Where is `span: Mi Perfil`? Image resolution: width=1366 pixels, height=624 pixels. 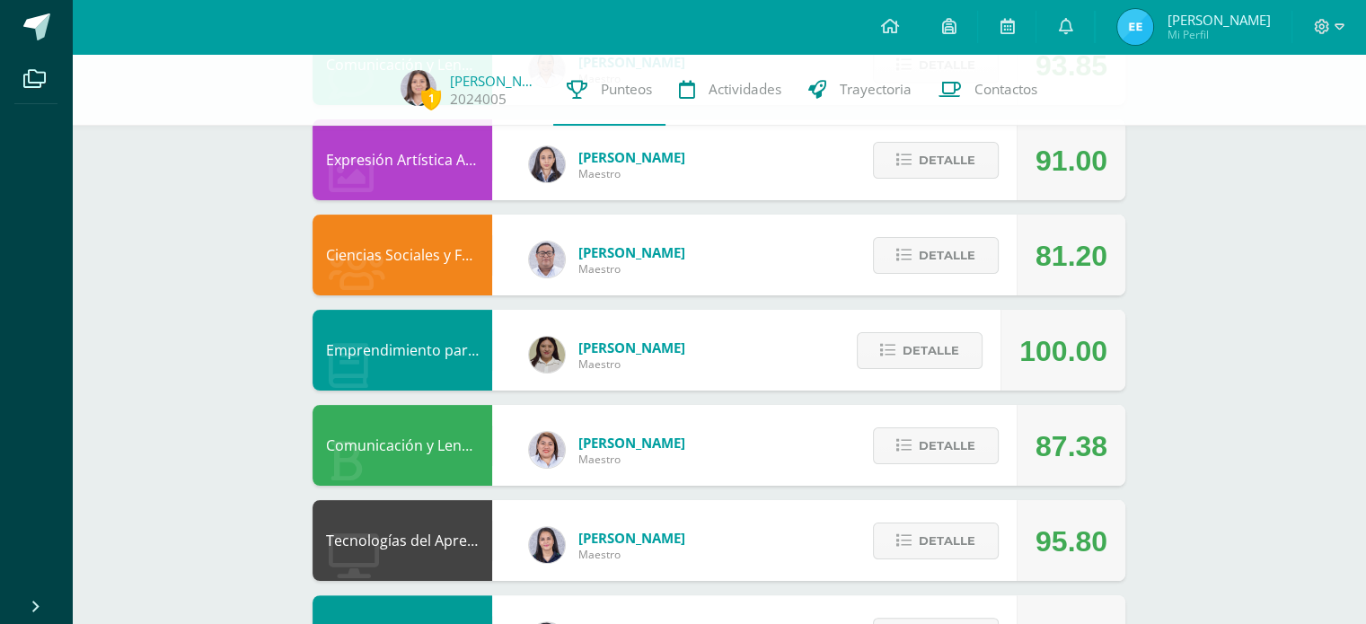
span: Mi Perfil is located at coordinates (1218, 34).